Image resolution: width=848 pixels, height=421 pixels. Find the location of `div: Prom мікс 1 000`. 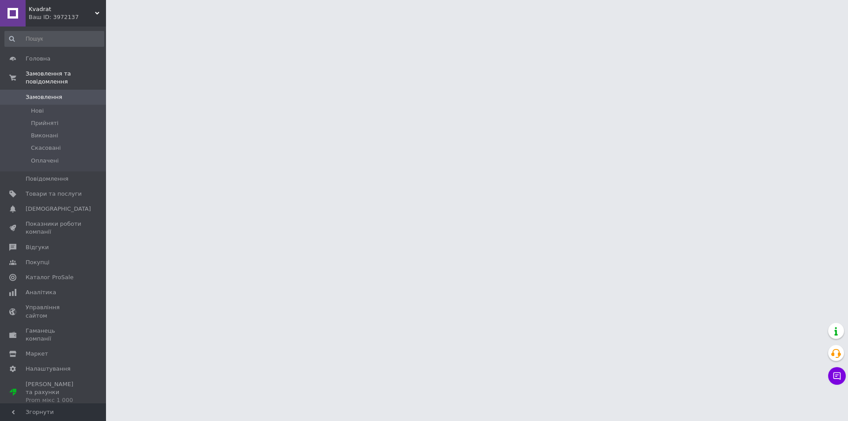

div: Prom мікс 1 000 is located at coordinates (53, 400).